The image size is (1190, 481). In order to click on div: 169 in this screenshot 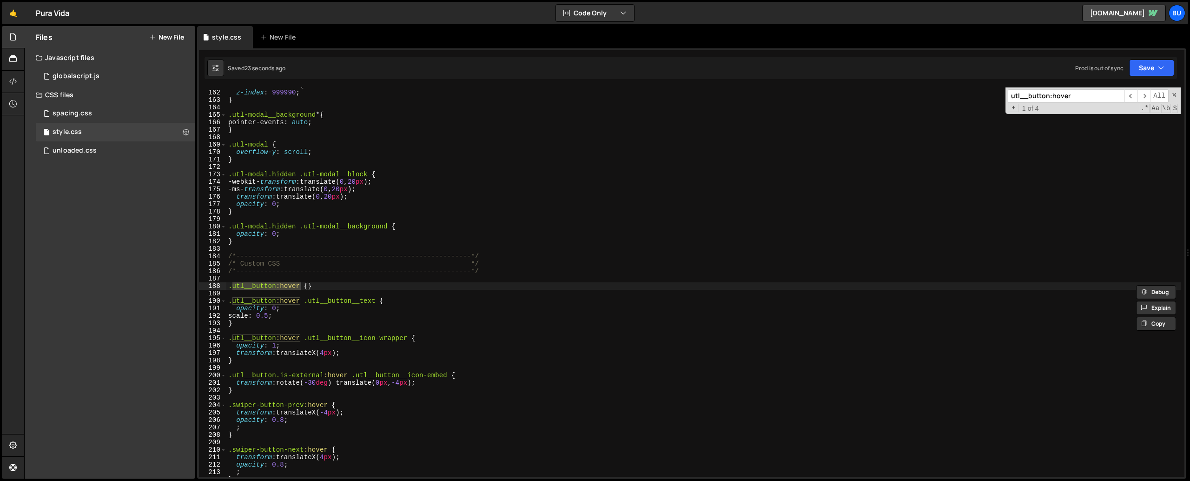, I will do `click(212, 145)`.